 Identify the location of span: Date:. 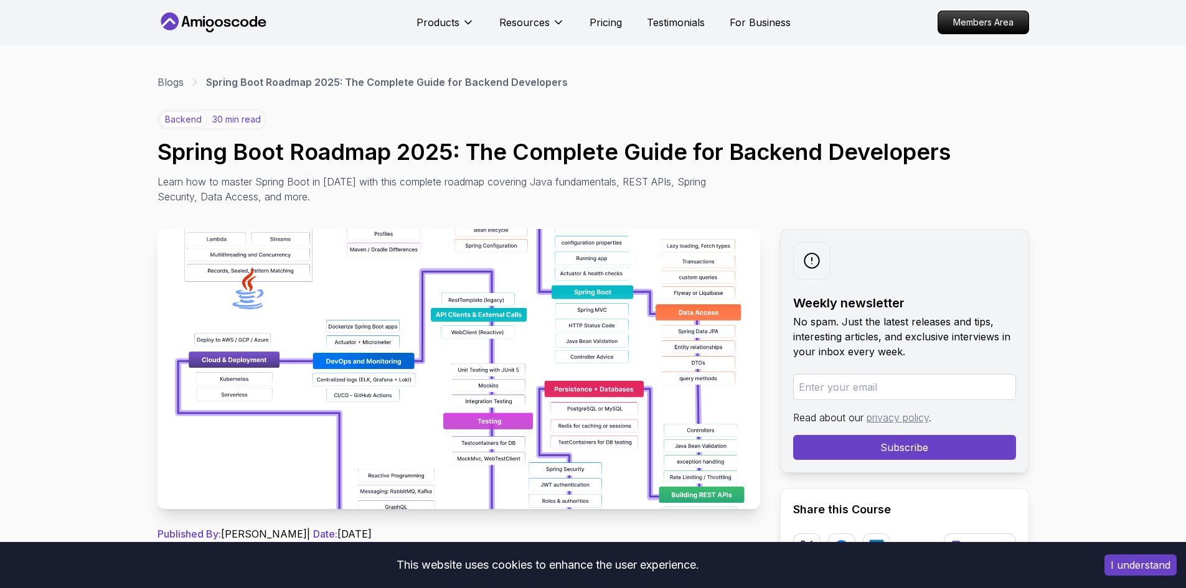
(325, 534).